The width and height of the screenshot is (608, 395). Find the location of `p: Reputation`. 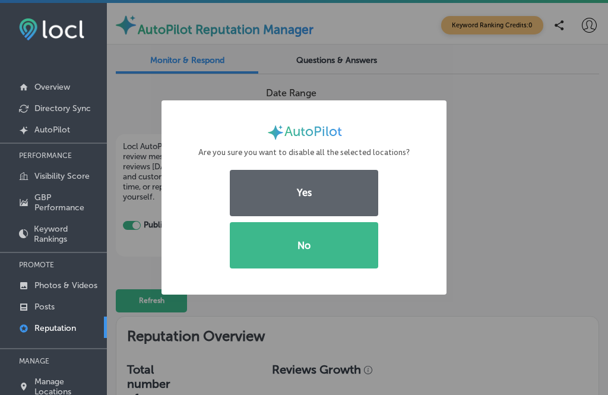

p: Reputation is located at coordinates (55, 328).